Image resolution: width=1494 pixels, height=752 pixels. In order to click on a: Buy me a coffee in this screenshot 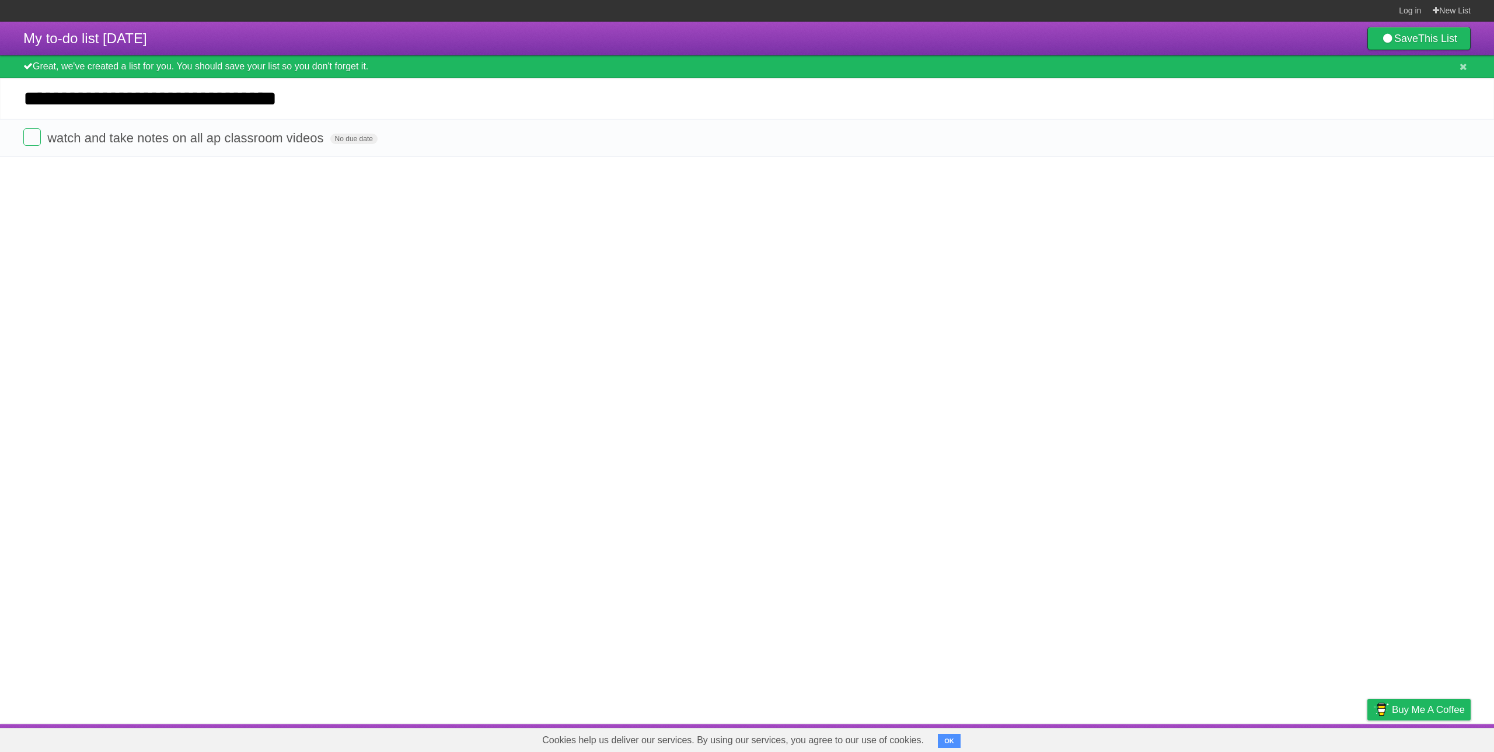, I will do `click(1419, 710)`.